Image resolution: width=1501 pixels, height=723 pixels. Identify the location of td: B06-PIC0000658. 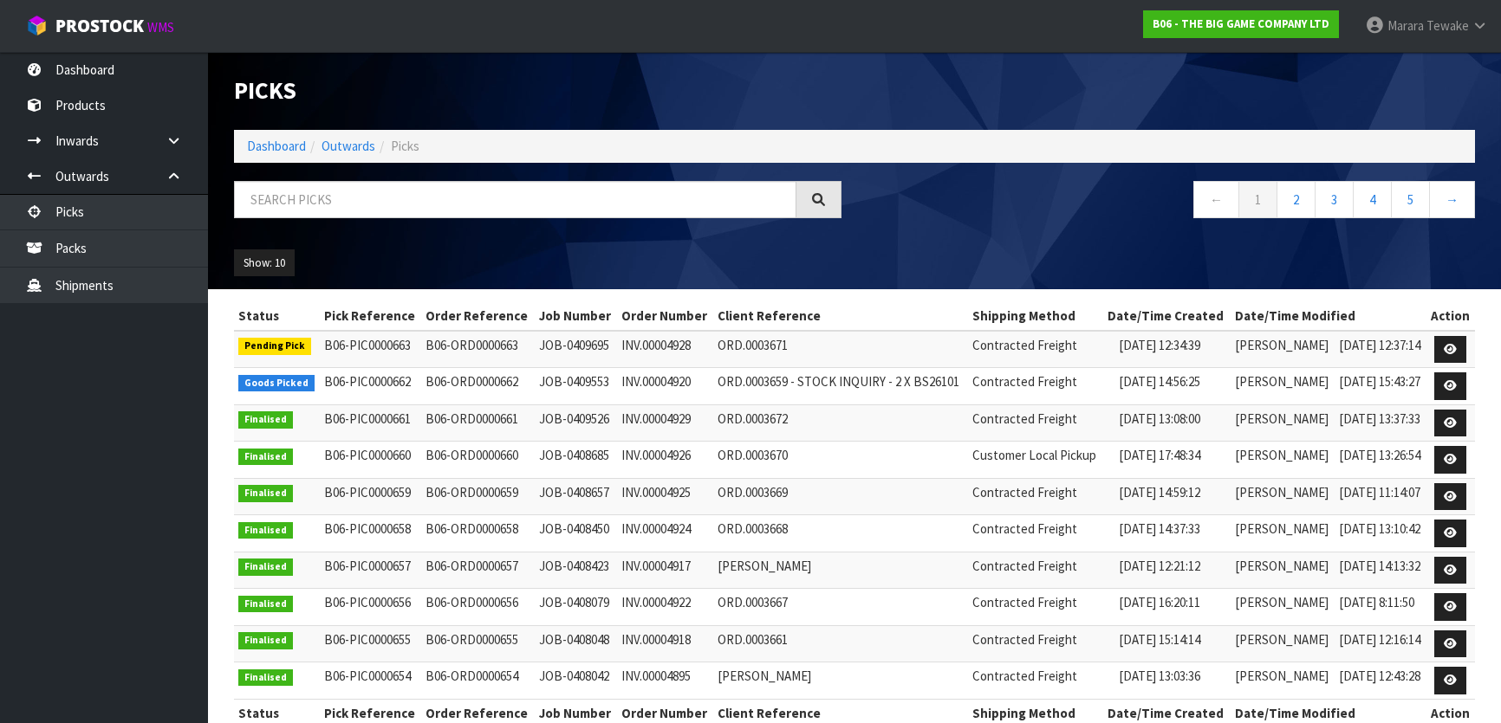
(370, 534).